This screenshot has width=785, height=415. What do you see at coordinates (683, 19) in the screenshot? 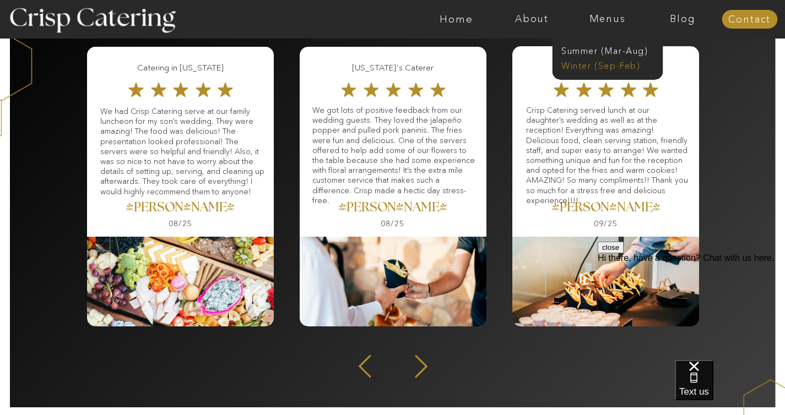
I see `a: Blog` at bounding box center [683, 19].